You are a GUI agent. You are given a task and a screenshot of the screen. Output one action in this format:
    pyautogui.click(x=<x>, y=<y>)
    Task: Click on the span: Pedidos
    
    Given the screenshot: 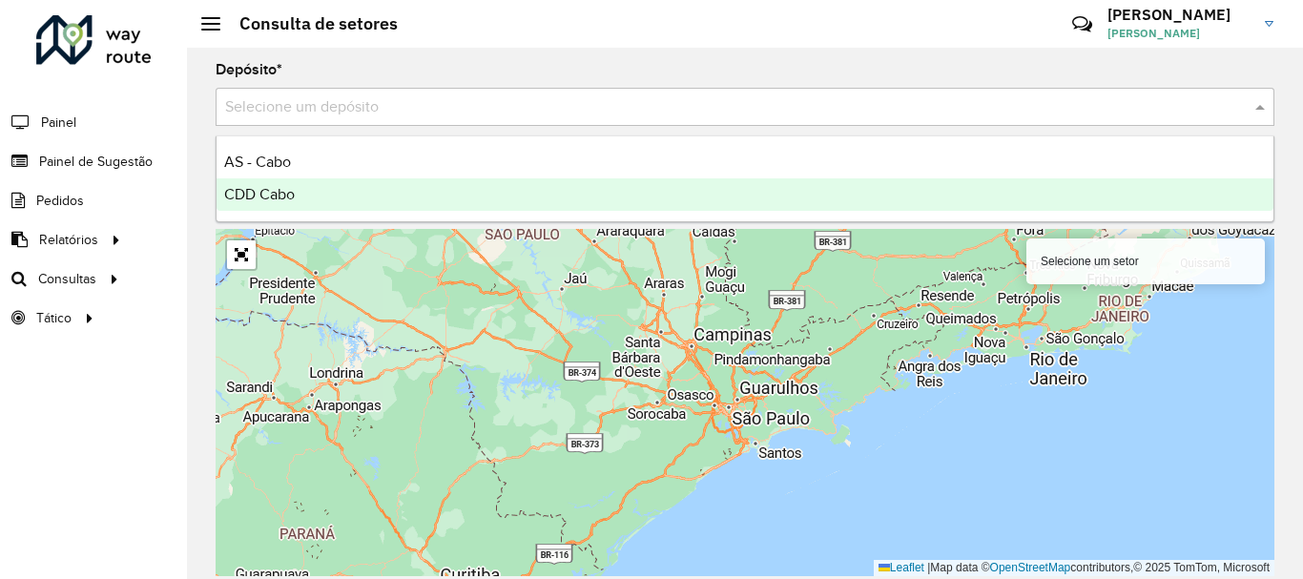 What is the action you would take?
    pyautogui.click(x=60, y=200)
    